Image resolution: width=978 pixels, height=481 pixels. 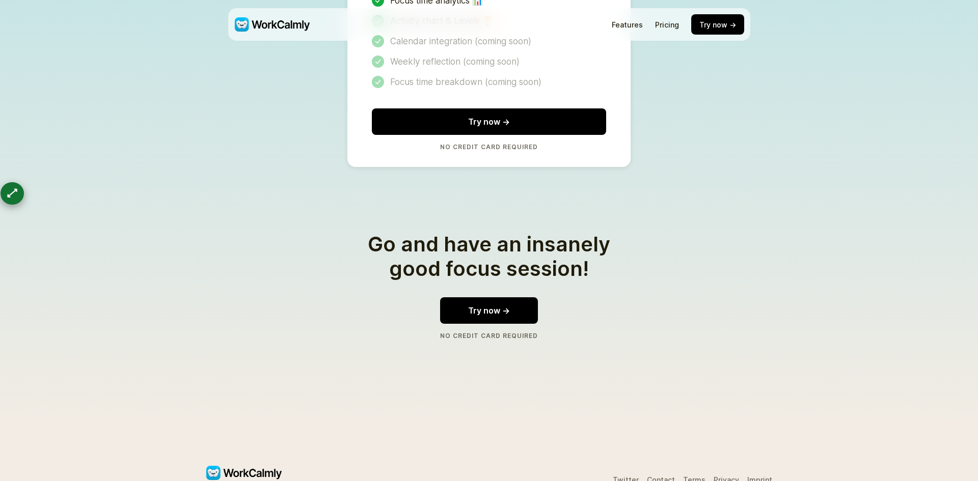 I want to click on div: Calendar integration (coming soon), so click(x=489, y=41).